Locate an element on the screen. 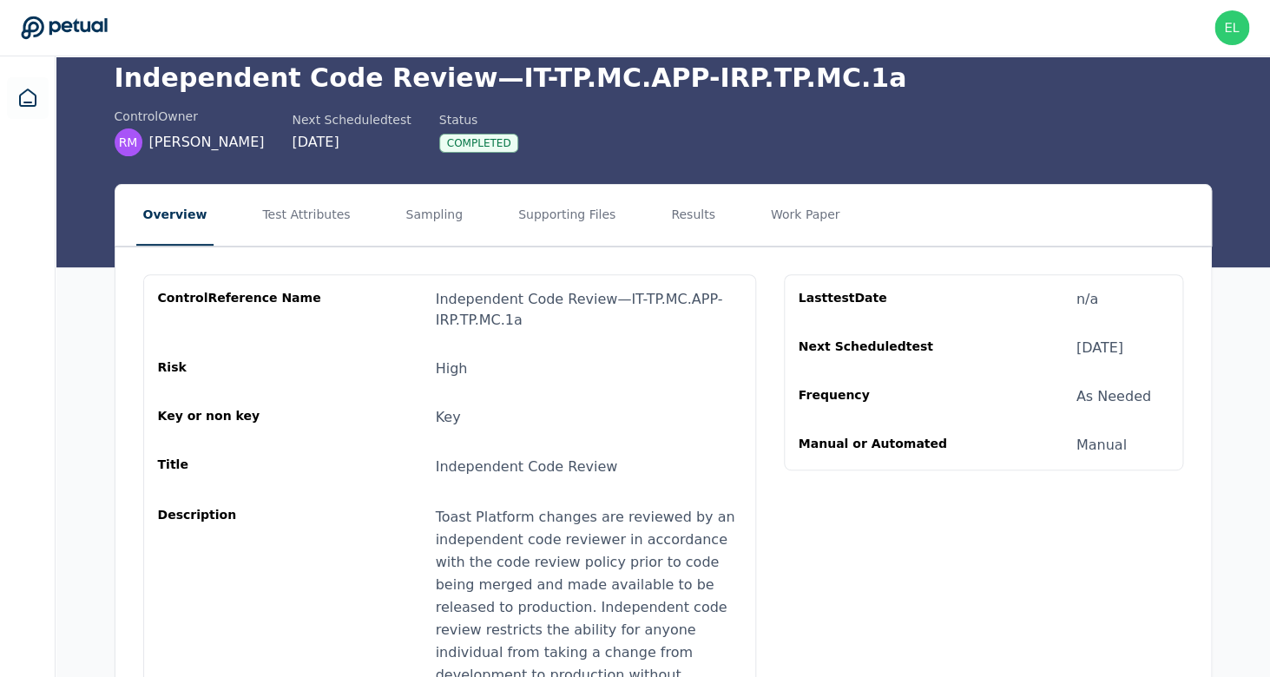  span: Independent Code Review is located at coordinates (527, 466).